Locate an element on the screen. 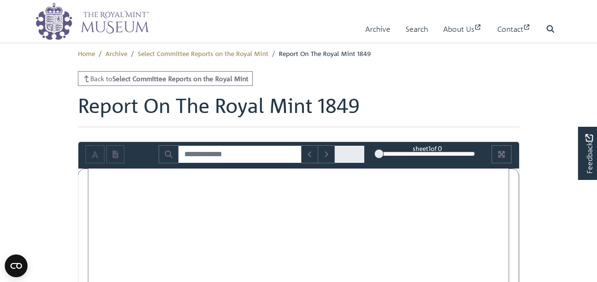  img: logo_wide.png is located at coordinates (92, 21).